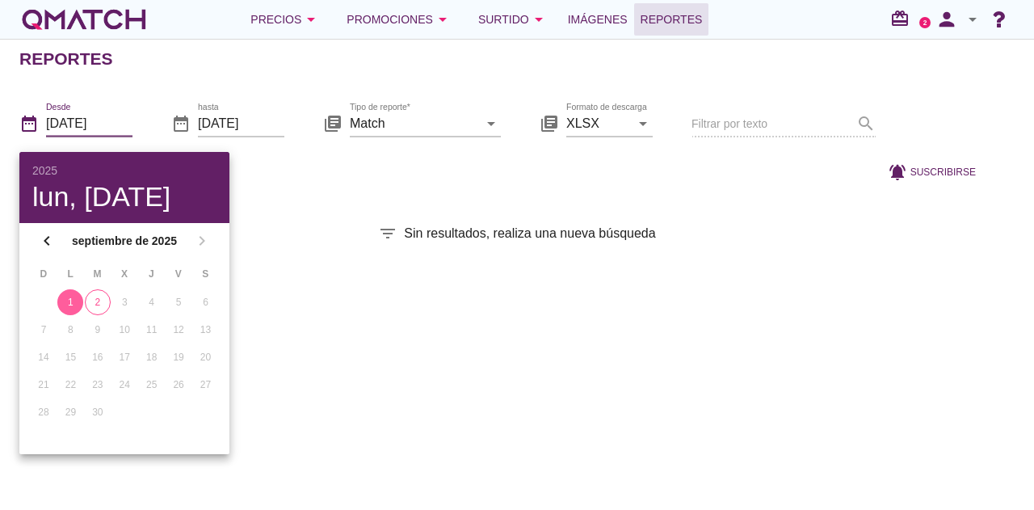  Describe the element at coordinates (124, 274) in the screenshot. I see `th: X` at that location.